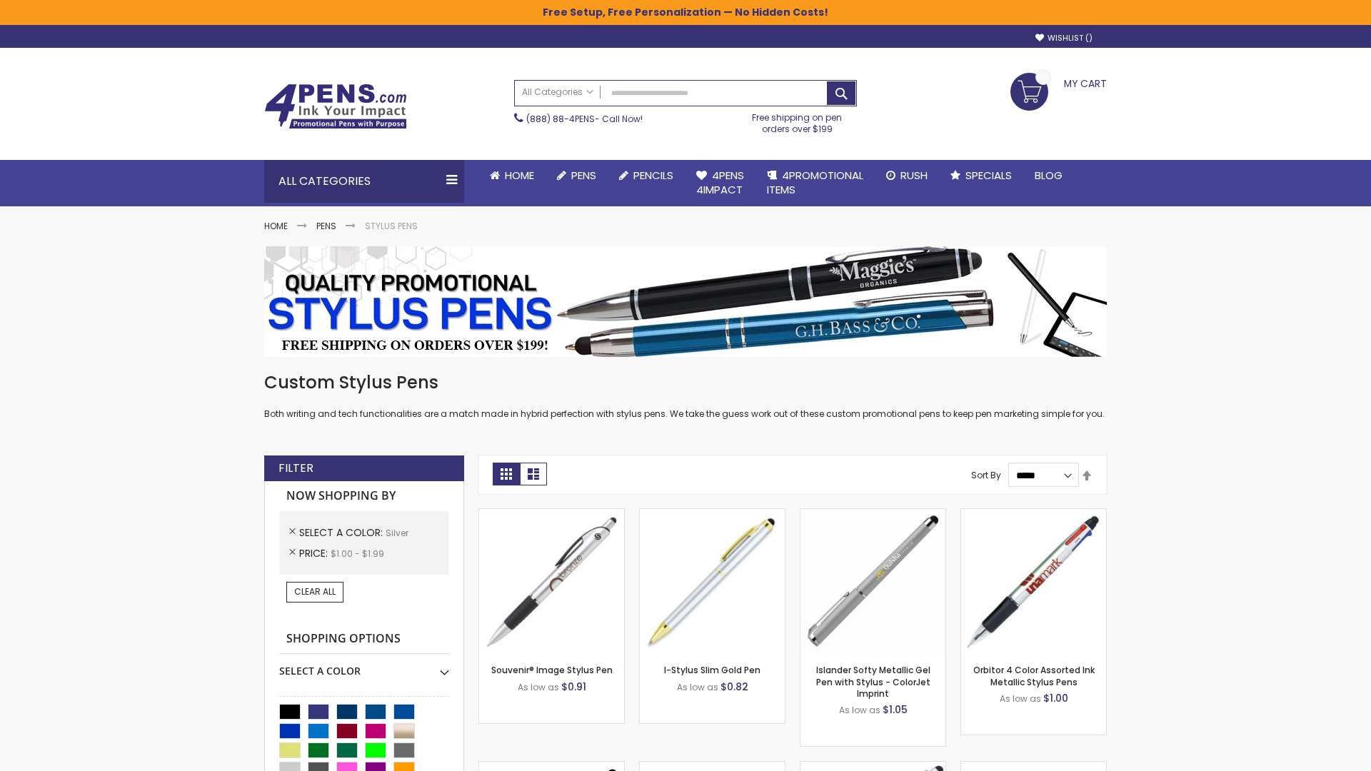 Image resolution: width=1371 pixels, height=771 pixels. I want to click on strong: Now Shopping by, so click(364, 496).